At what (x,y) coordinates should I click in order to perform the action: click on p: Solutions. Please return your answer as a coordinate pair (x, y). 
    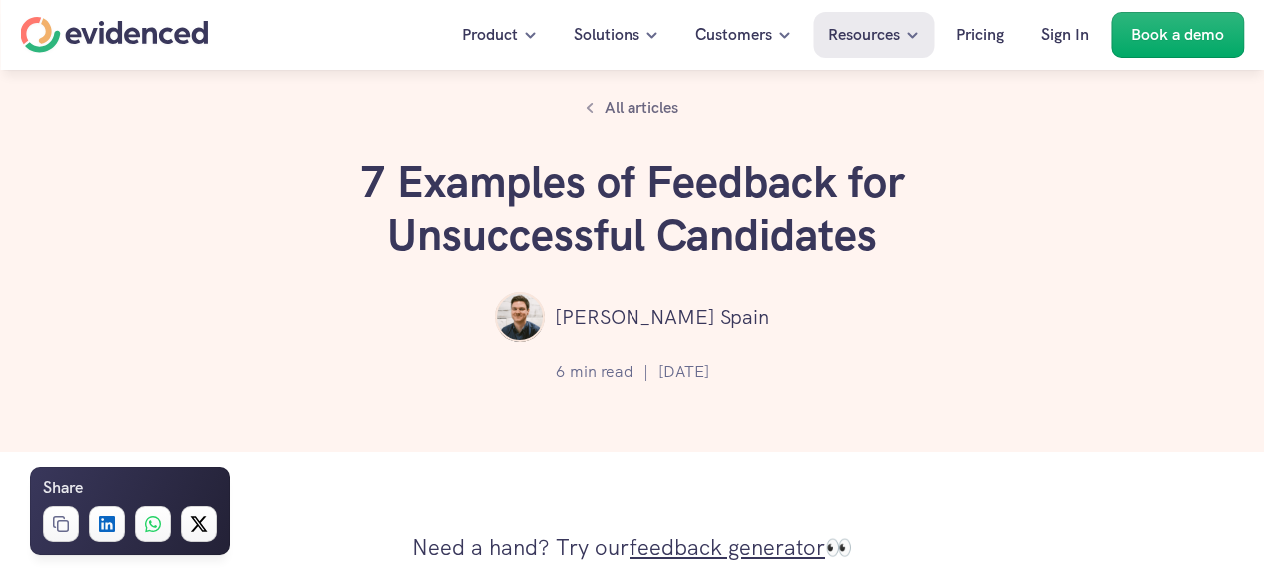
    Looking at the image, I should click on (607, 35).